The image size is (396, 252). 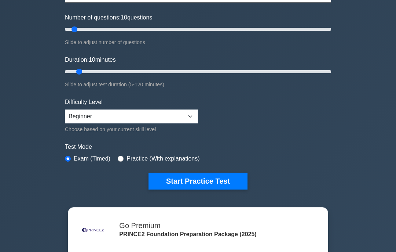 What do you see at coordinates (163, 159) in the screenshot?
I see `label: Practice (With explanations)` at bounding box center [163, 159].